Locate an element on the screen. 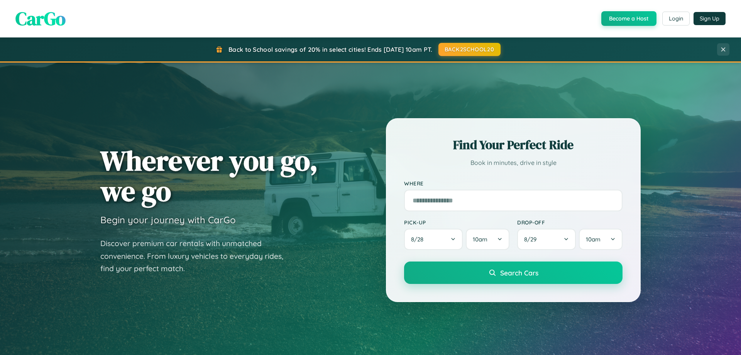 The width and height of the screenshot is (741, 355). p: Discover premium car rentals with unmatched convenience. From luxury vehicles to everyday rides, ... is located at coordinates (197, 256).